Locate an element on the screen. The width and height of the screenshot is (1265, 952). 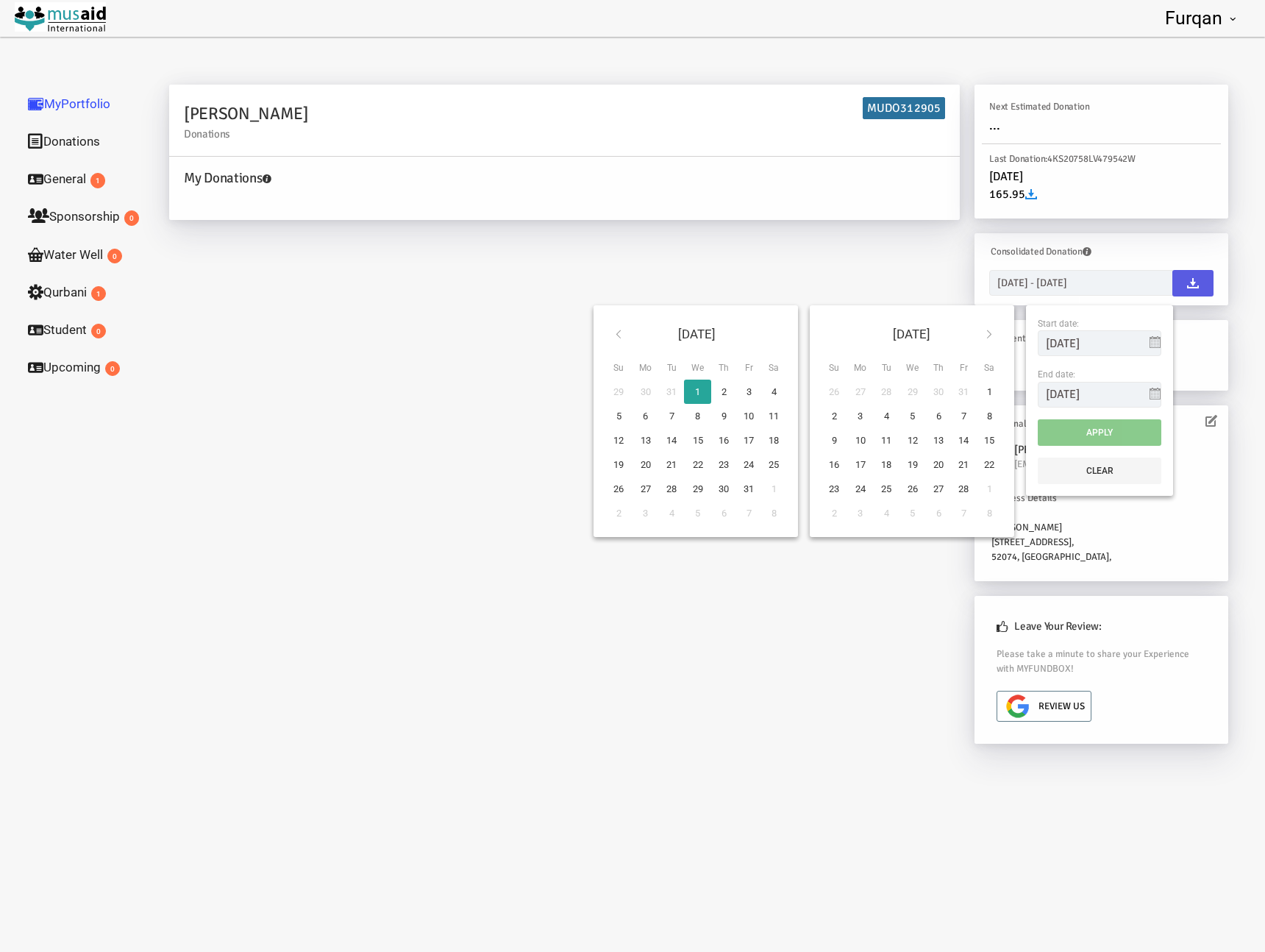
i: Your causes information will be available by selecting your causes. You can upgrade cause & manag... is located at coordinates (267, 179).